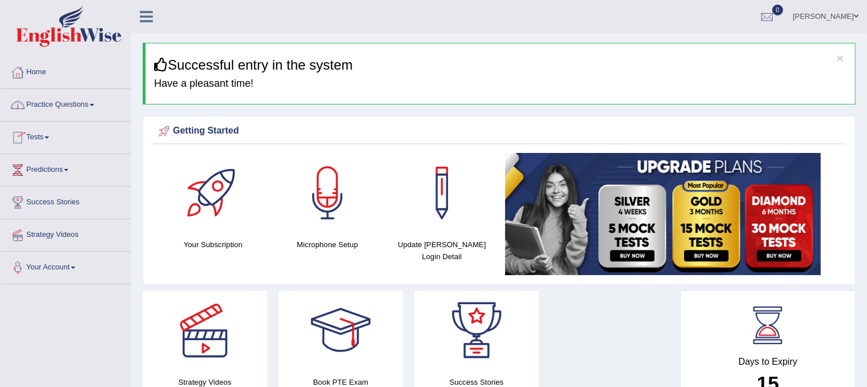 This screenshot has height=387, width=867. What do you see at coordinates (499, 131) in the screenshot?
I see `div: Getting Started` at bounding box center [499, 131].